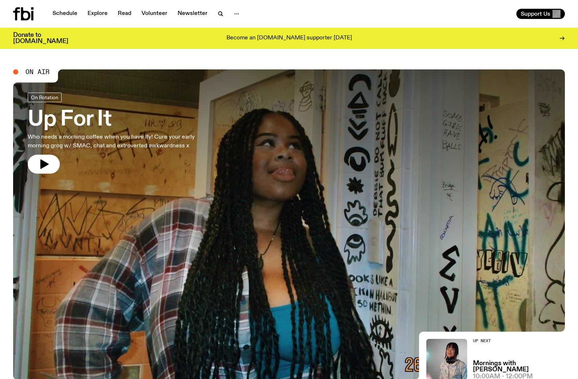  Describe the element at coordinates (535, 14) in the screenshot. I see `span: Support Us` at that location.